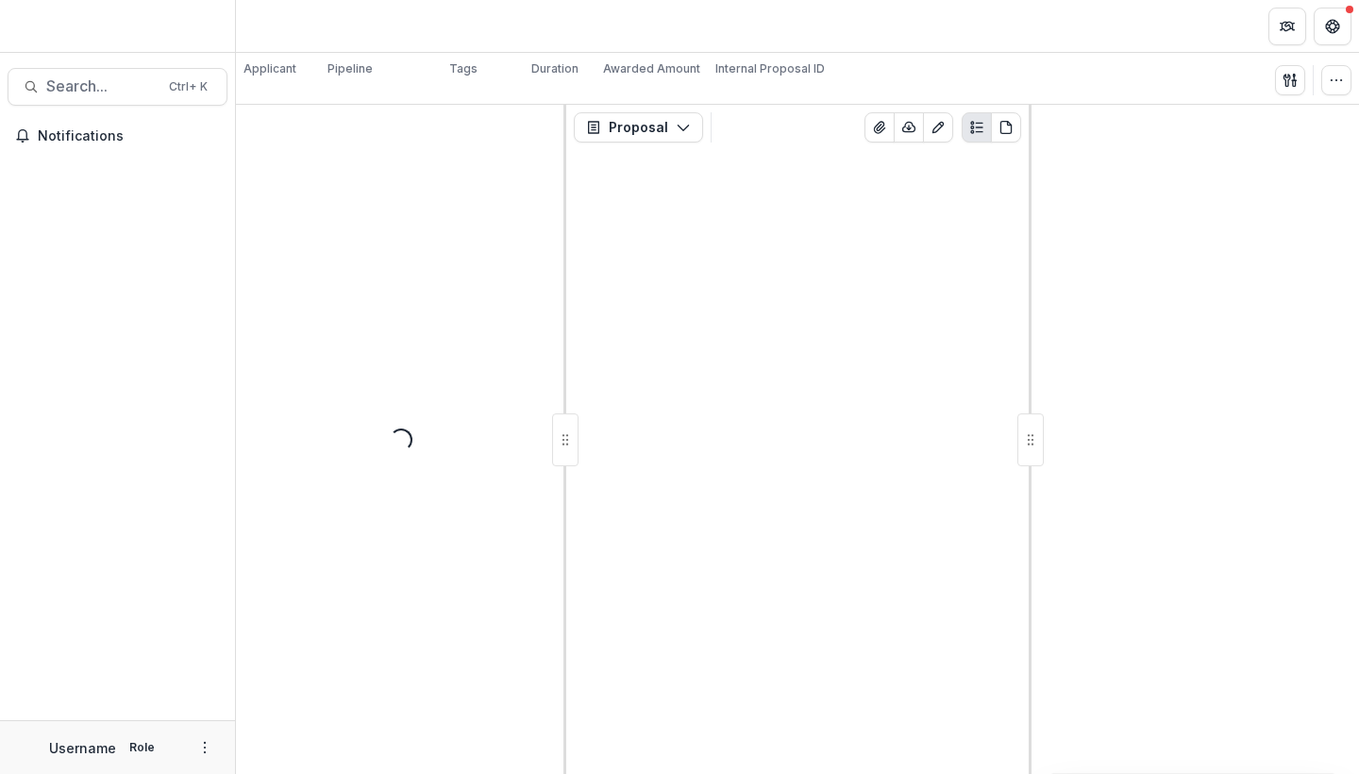  What do you see at coordinates (1333, 26) in the screenshot?
I see `button: Get Help` at bounding box center [1333, 26].